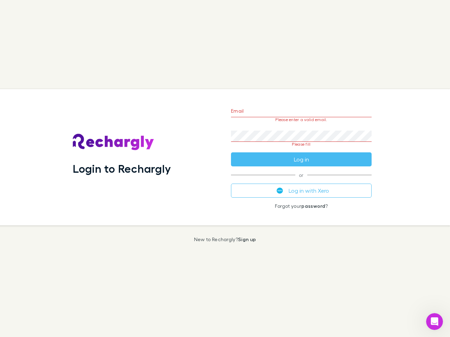  Describe the element at coordinates (313, 206) in the screenshot. I see `a: password` at that location.